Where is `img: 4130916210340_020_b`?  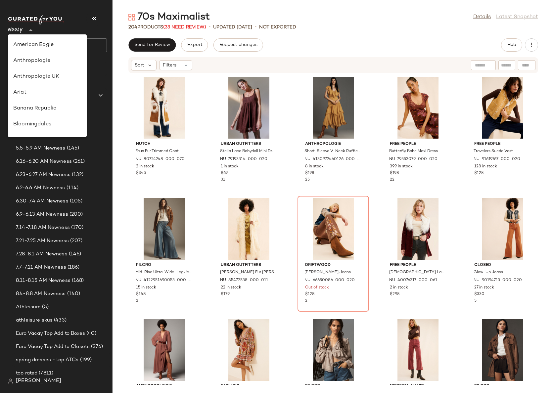
img: 4130916210340_020_b is located at coordinates (164, 350).